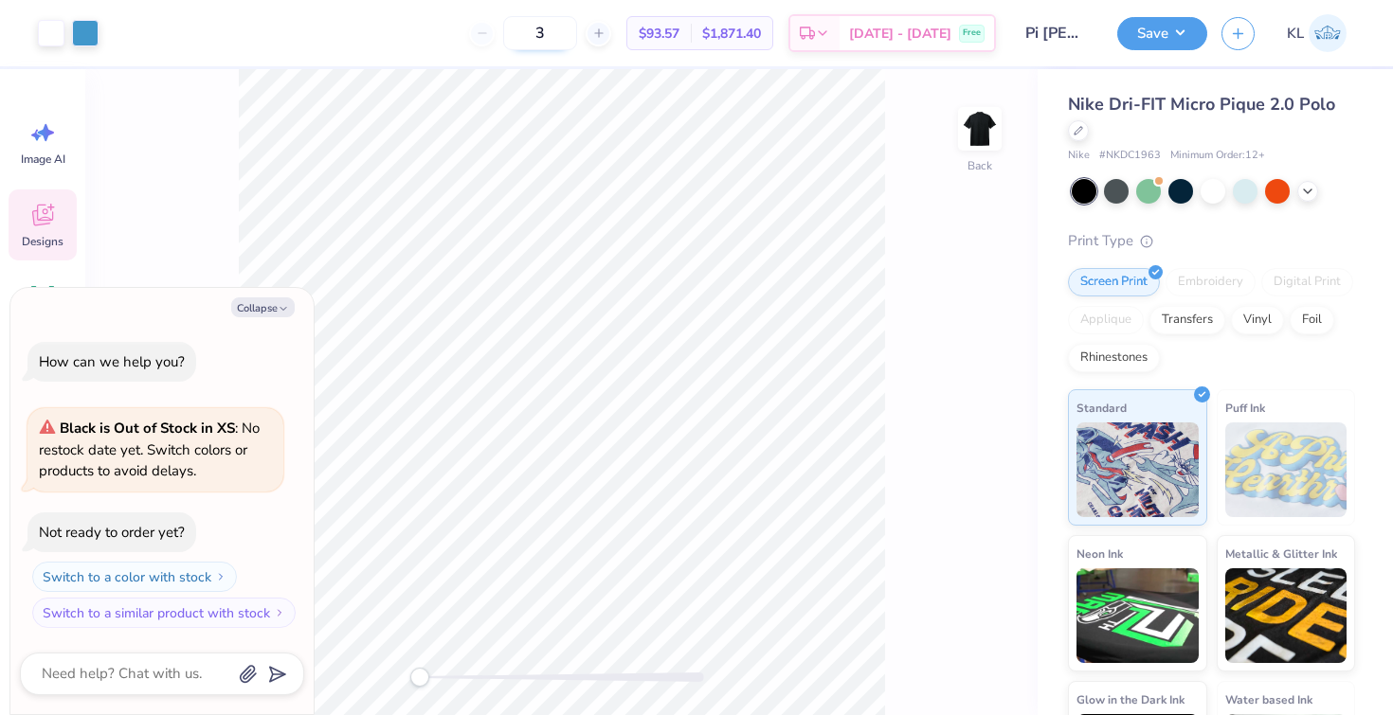  I want to click on span: $93.57, so click(659, 33).